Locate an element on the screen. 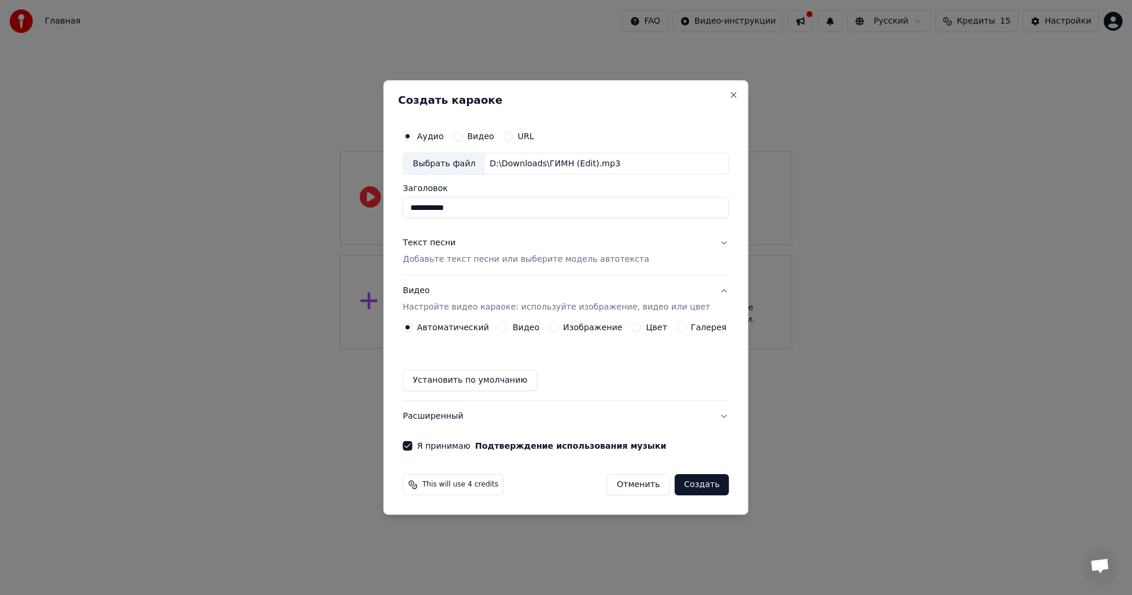 The width and height of the screenshot is (1132, 595). span: This will use 4 credits is located at coordinates (460, 485).